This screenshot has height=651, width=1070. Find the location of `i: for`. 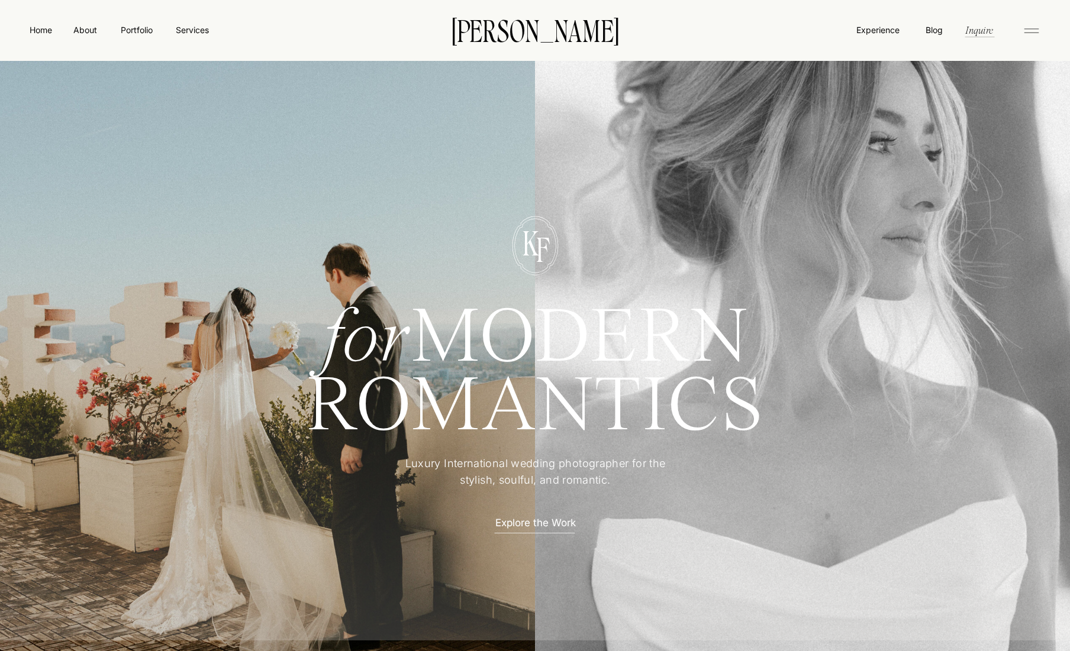

i: for is located at coordinates (367, 340).